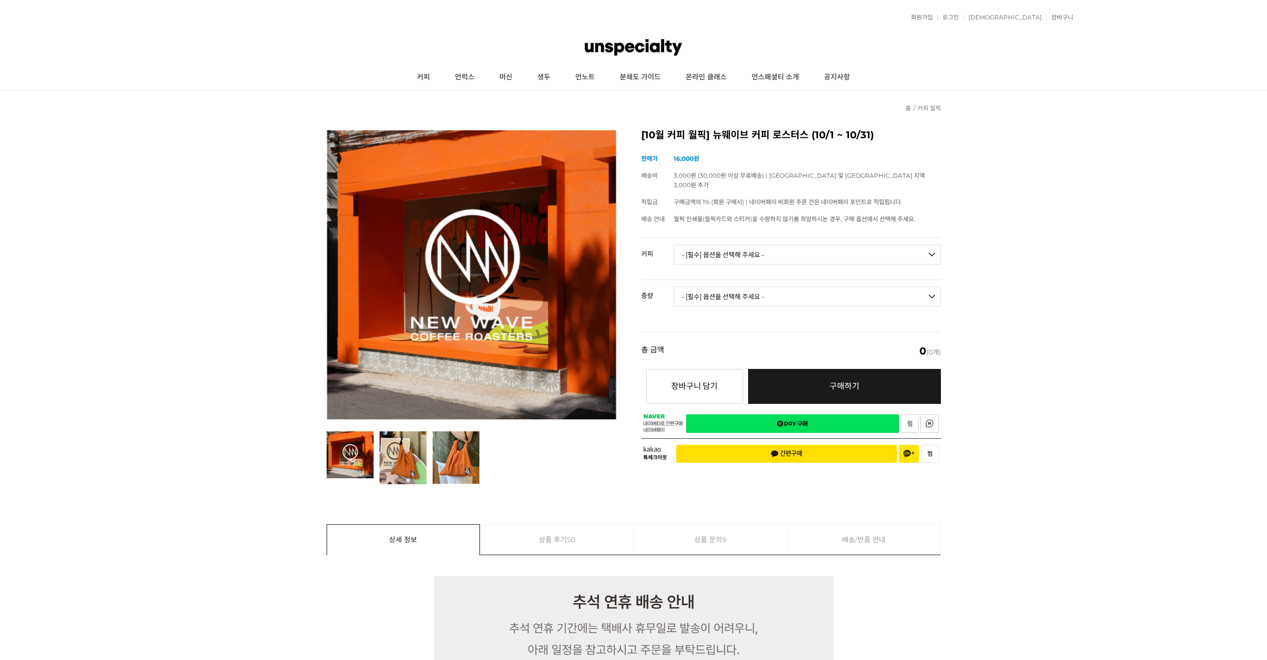  I want to click on img: 언스페셜티 몰, so click(633, 47).